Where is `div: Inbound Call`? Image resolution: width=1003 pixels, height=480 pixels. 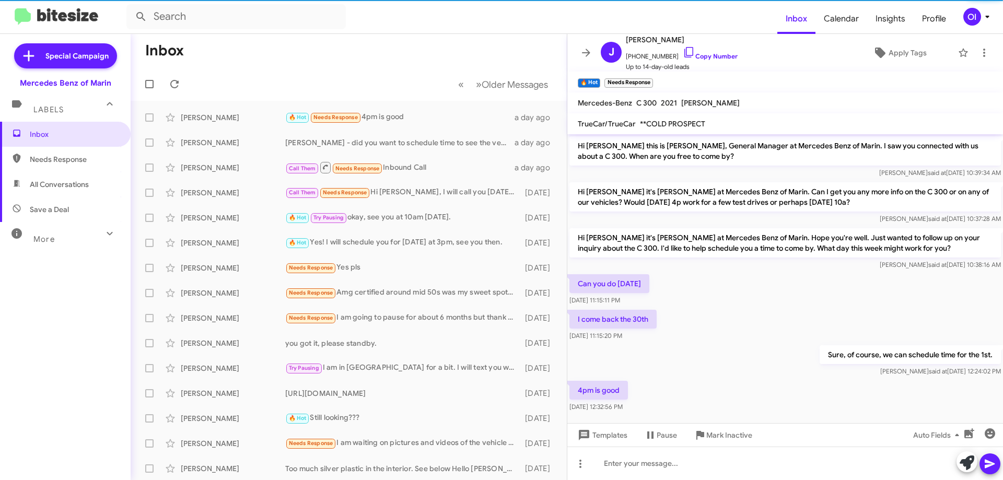
div: Inbound Call is located at coordinates (400, 167).